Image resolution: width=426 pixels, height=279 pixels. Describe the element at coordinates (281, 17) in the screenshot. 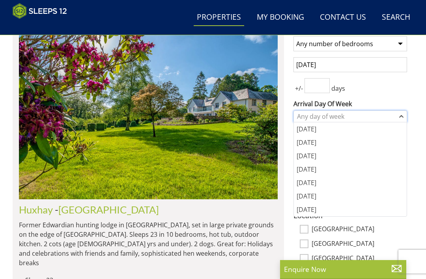

I see `a: My Booking` at that location.